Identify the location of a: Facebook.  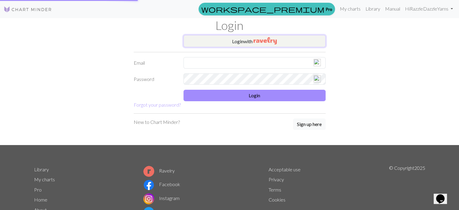
(162, 184).